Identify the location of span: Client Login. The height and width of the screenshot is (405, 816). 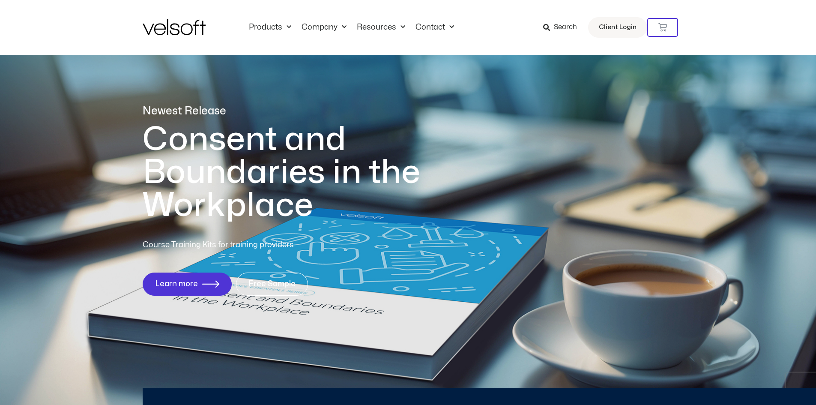
(617, 27).